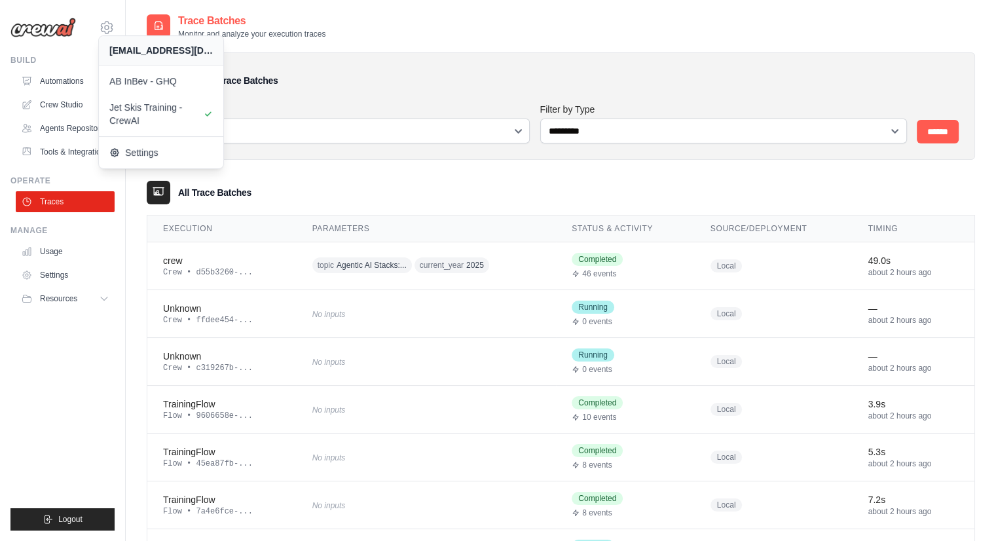 This screenshot has width=996, height=541. I want to click on div: crew, so click(222, 261).